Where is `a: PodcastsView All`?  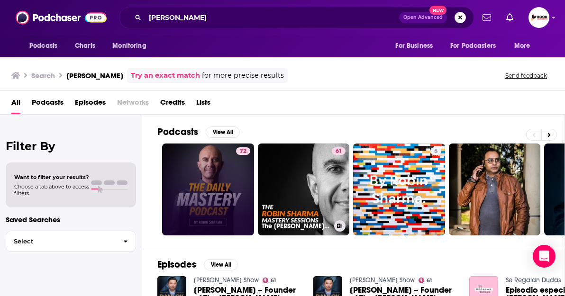 a: PodcastsView All is located at coordinates (199, 132).